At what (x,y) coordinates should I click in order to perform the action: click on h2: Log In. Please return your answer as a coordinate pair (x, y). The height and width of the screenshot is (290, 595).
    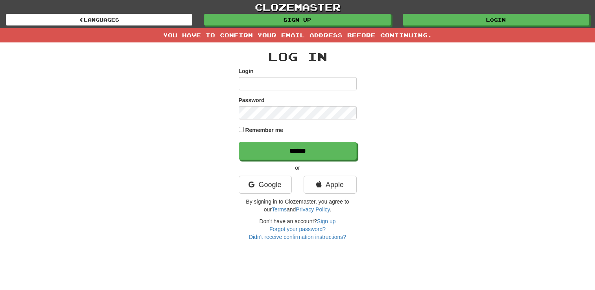
    Looking at the image, I should click on (298, 57).